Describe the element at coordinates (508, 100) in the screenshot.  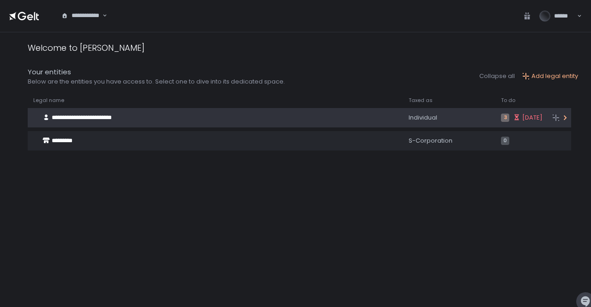
I see `span: To do` at that location.